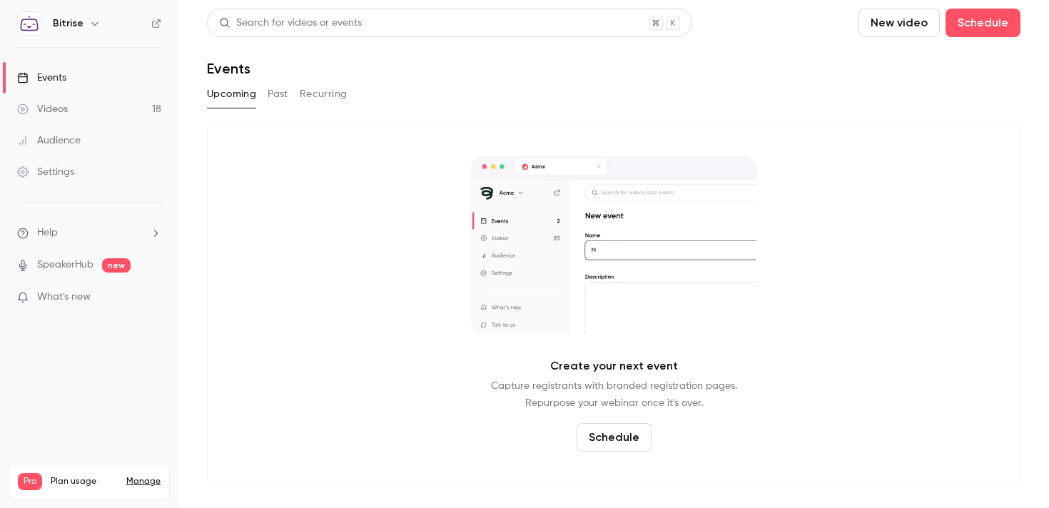 Image resolution: width=1049 pixels, height=508 pixels. What do you see at coordinates (614, 395) in the screenshot?
I see `p: Capture registrants with branded registration pages. Repurpose your webinar once it's over.` at bounding box center [614, 395].